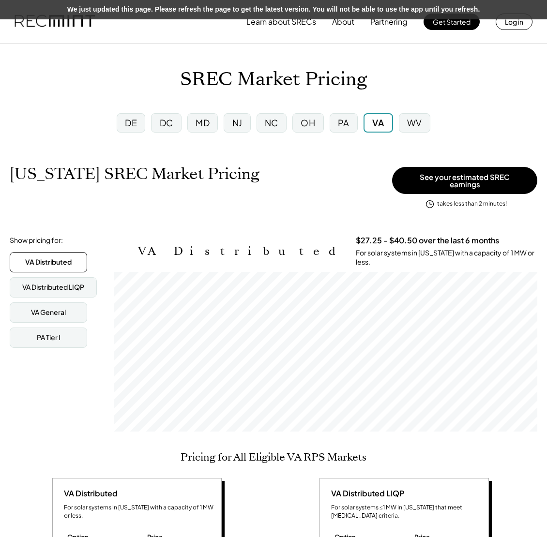 This screenshot has width=547, height=537. What do you see at coordinates (273, 79) in the screenshot?
I see `h1: SREC Market Pricing` at bounding box center [273, 79].